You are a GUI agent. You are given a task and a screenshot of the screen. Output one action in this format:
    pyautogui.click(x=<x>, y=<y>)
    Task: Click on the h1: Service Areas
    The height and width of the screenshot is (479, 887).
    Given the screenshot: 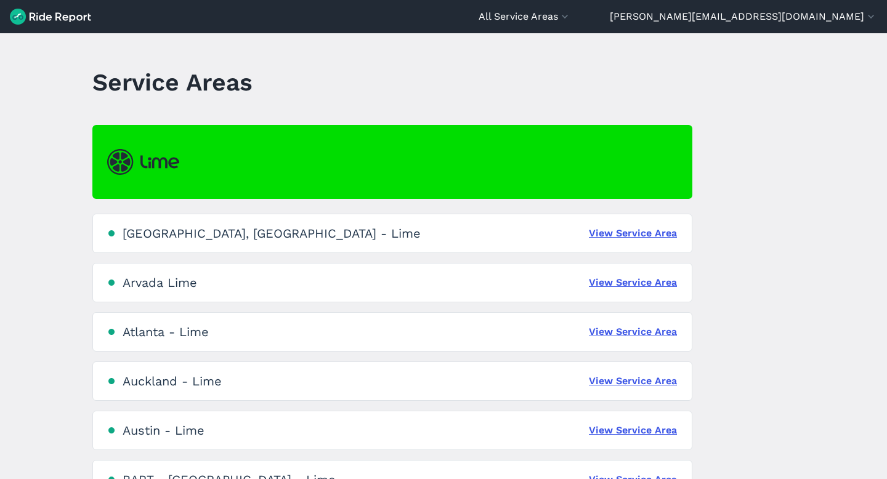 What is the action you would take?
    pyautogui.click(x=172, y=82)
    